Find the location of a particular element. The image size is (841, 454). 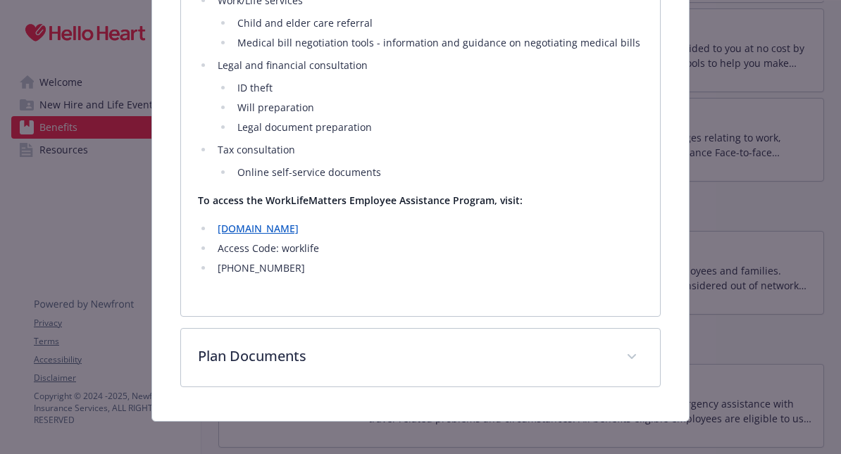

li: Will preparation is located at coordinates (438, 108).